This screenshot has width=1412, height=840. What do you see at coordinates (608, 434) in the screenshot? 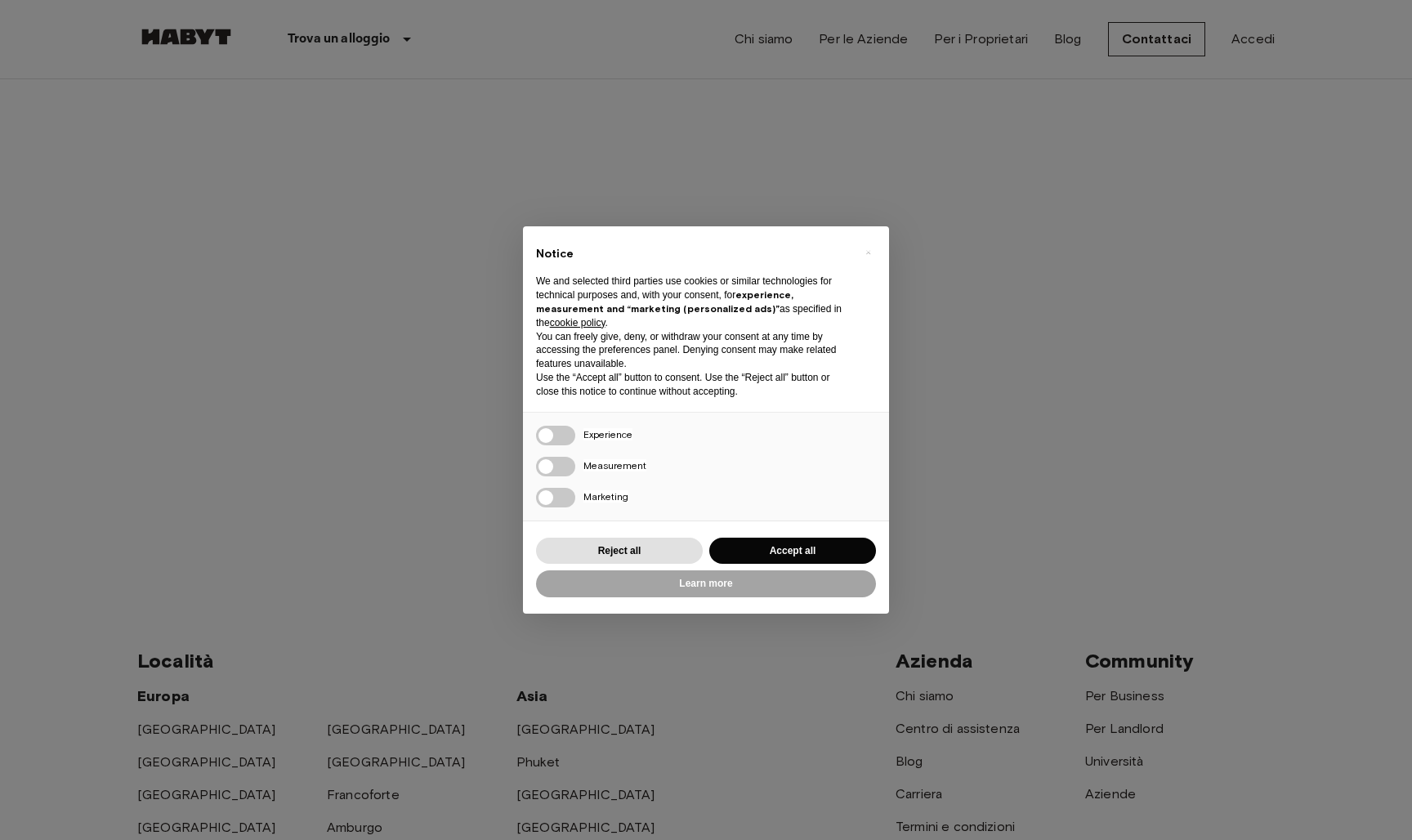
I see `span: Experience` at bounding box center [608, 434].